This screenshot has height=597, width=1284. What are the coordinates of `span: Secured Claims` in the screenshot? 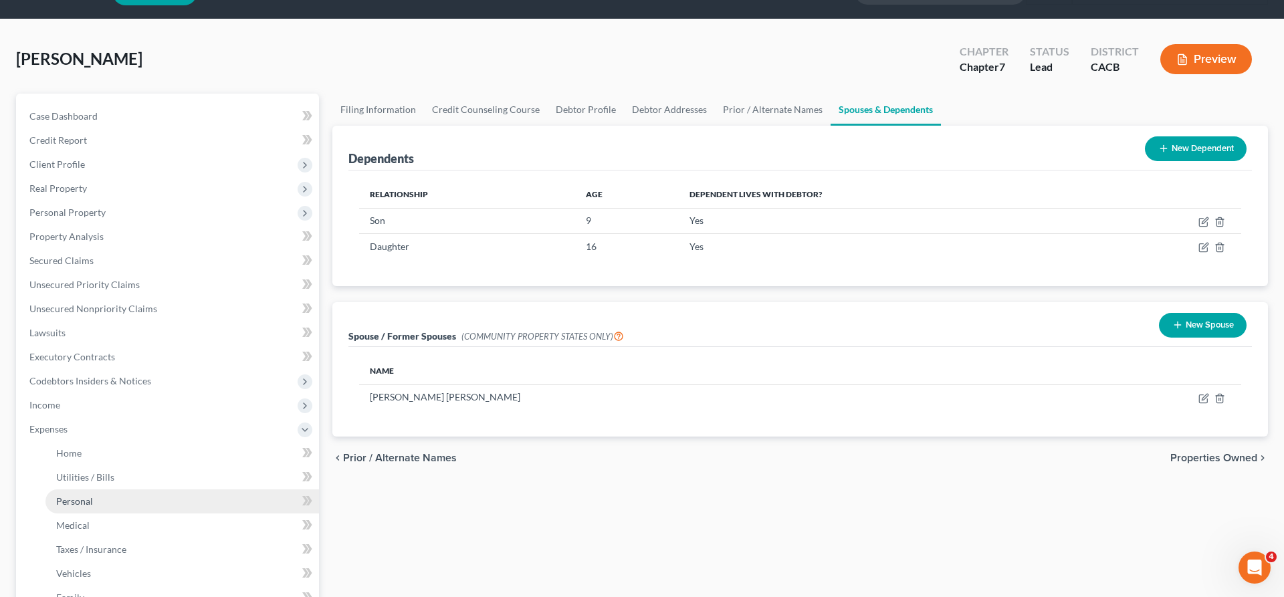 It's located at (62, 260).